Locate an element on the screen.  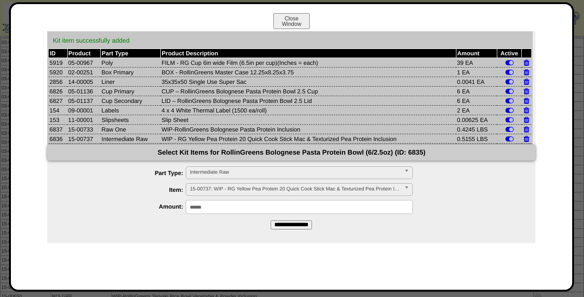
td: 5920 is located at coordinates (58, 72).